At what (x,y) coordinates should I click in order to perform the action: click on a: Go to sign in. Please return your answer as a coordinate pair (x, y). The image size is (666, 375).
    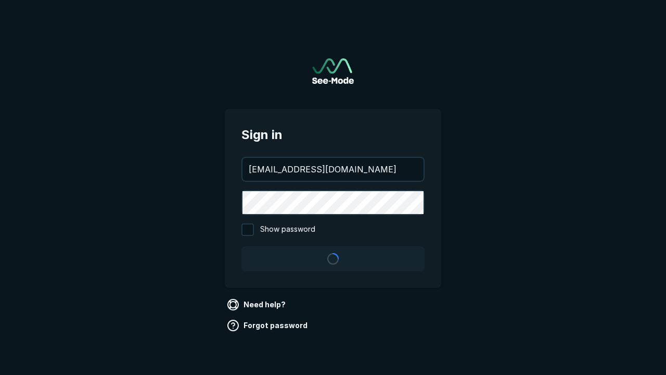
    Looking at the image, I should click on (333, 71).